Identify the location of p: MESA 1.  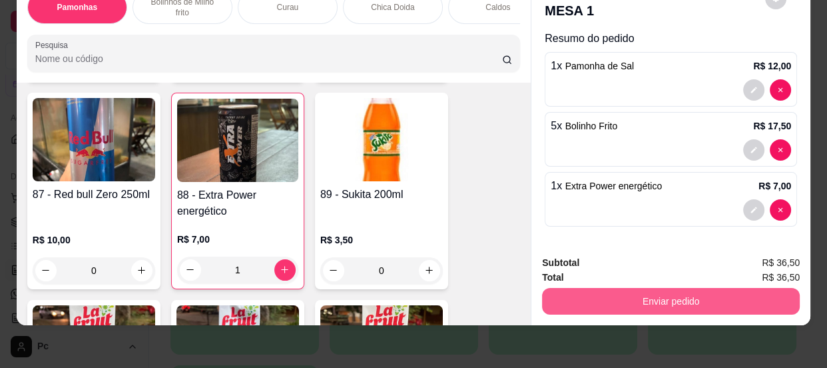
(611, 11).